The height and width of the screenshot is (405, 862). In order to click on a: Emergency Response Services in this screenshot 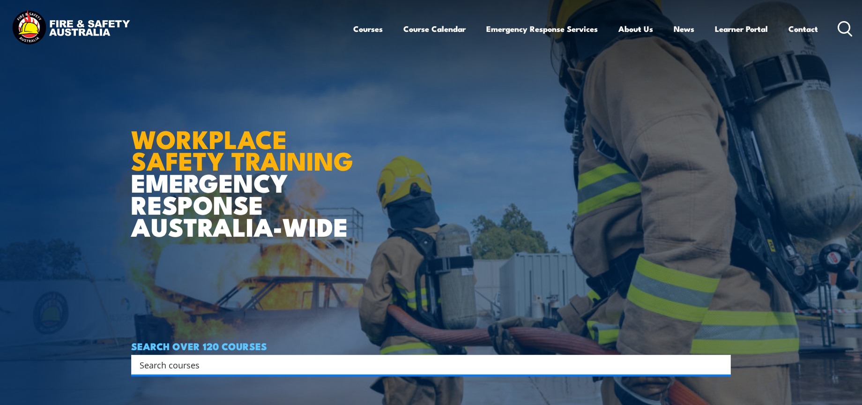, I will do `click(542, 29)`.